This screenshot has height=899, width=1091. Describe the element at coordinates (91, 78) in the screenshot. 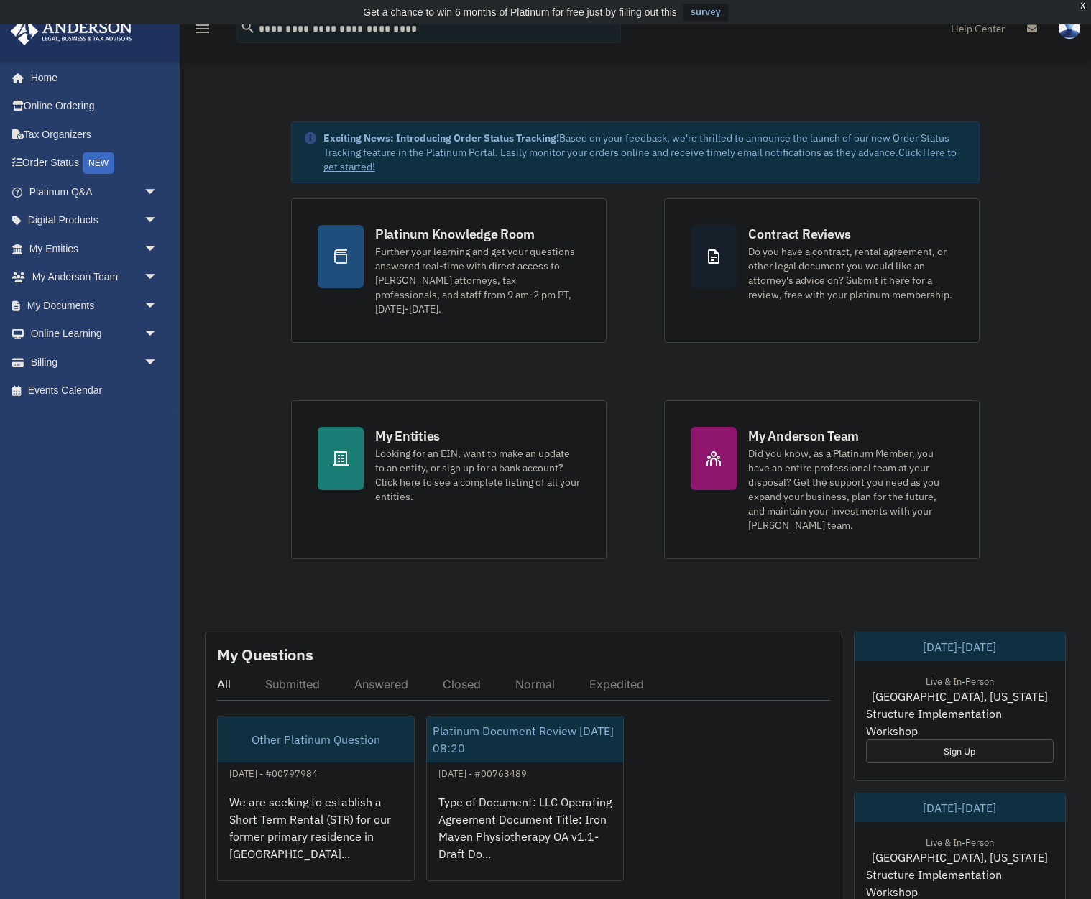

I see `a: Home` at that location.